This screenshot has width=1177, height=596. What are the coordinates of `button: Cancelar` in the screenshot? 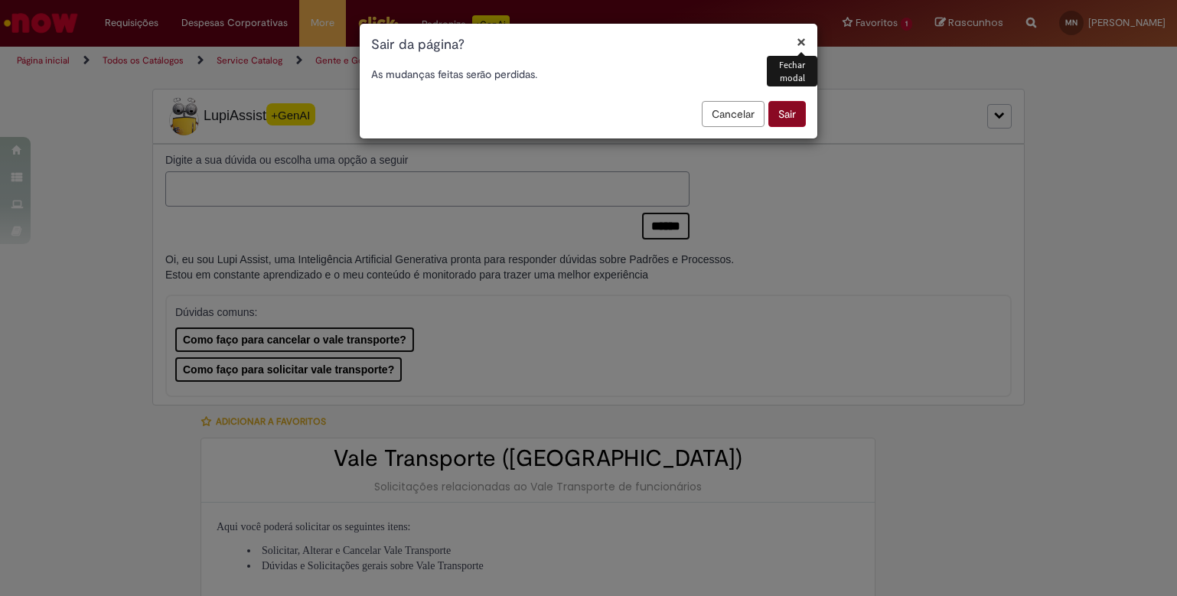 It's located at (733, 114).